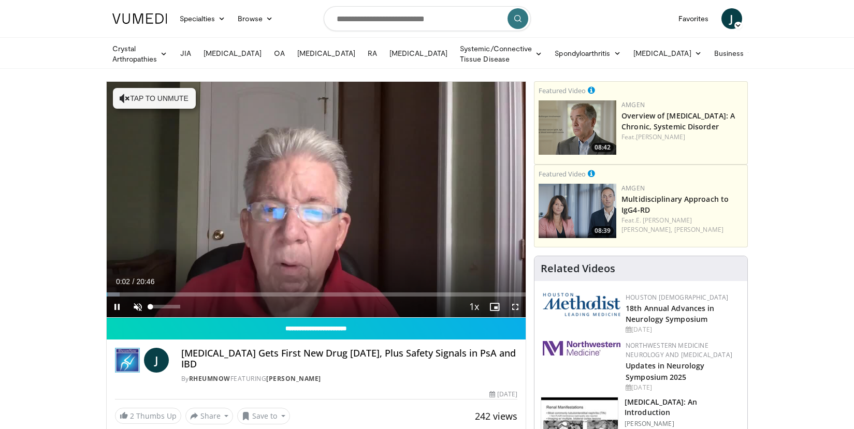 The image size is (854, 429). What do you see at coordinates (255, 19) in the screenshot?
I see `a: Browse` at bounding box center [255, 19].